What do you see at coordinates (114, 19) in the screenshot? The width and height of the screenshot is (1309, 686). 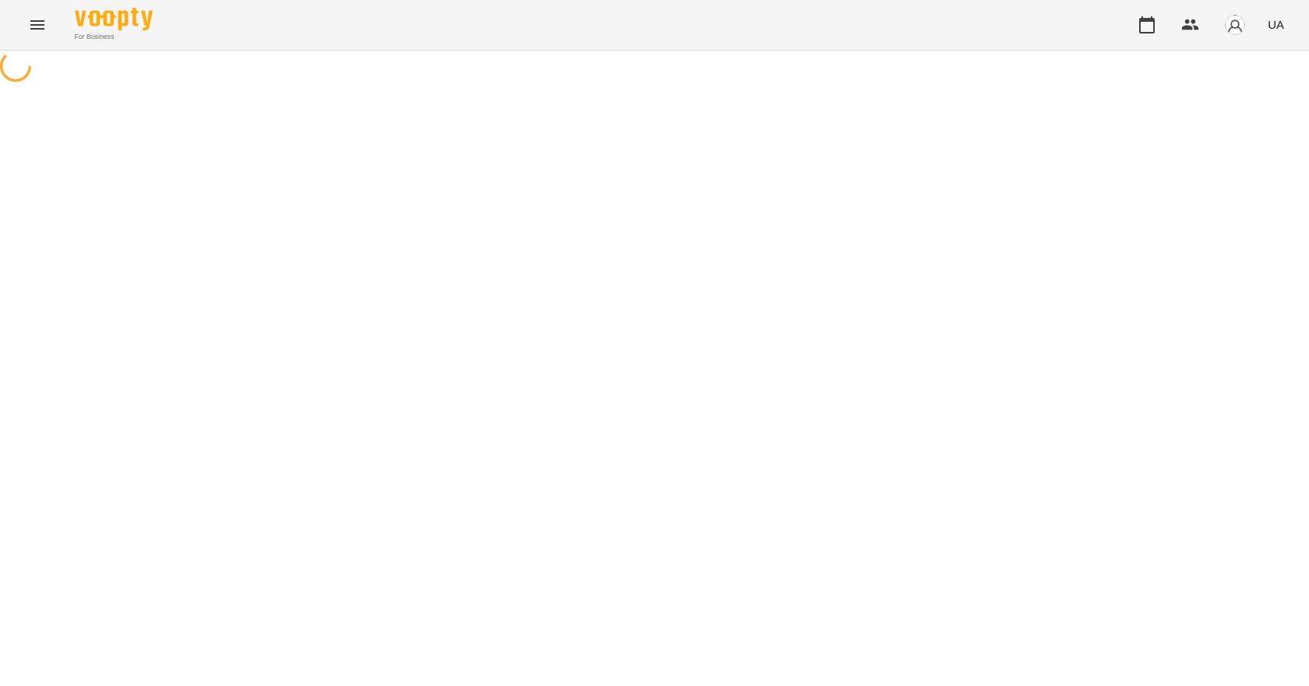 I see `img: Voopty Logo` at bounding box center [114, 19].